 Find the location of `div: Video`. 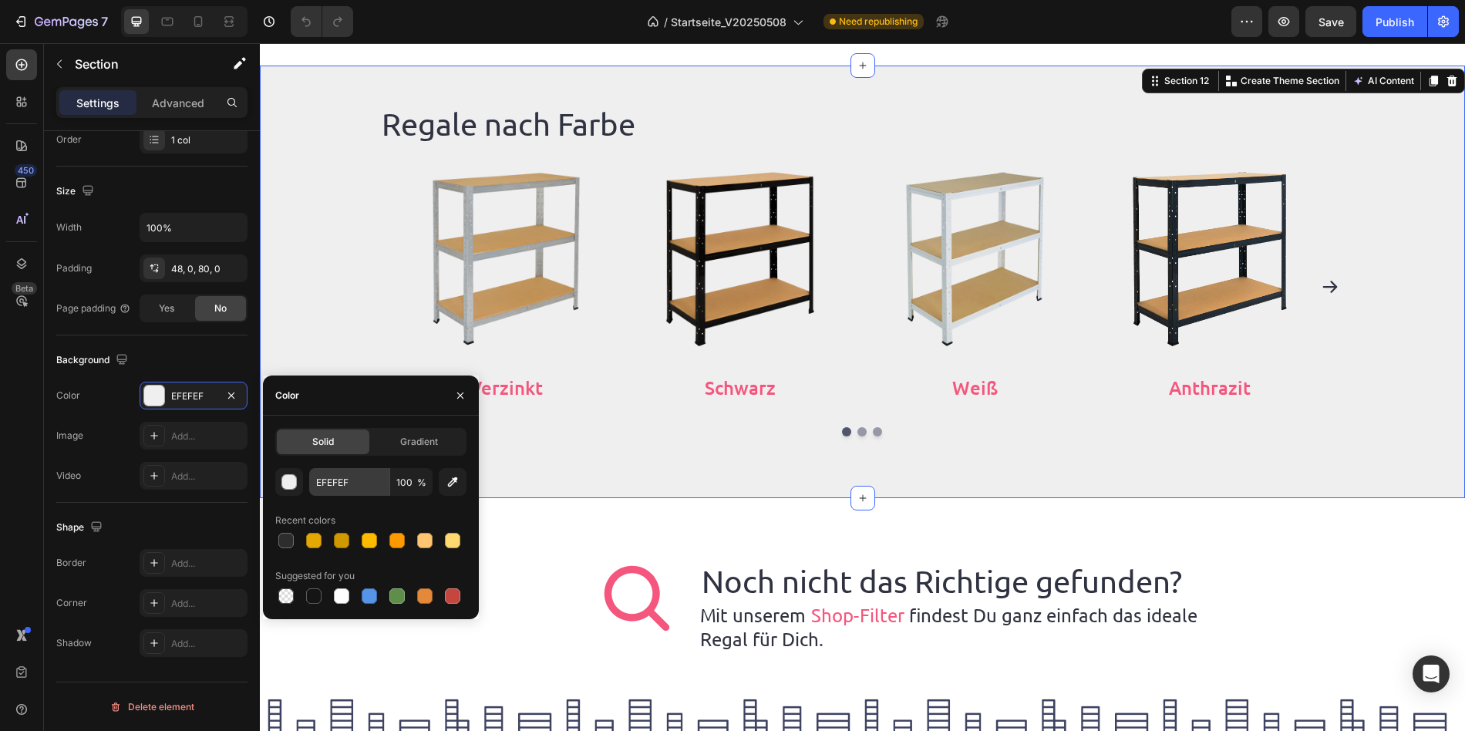

div: Video is located at coordinates (69, 476).